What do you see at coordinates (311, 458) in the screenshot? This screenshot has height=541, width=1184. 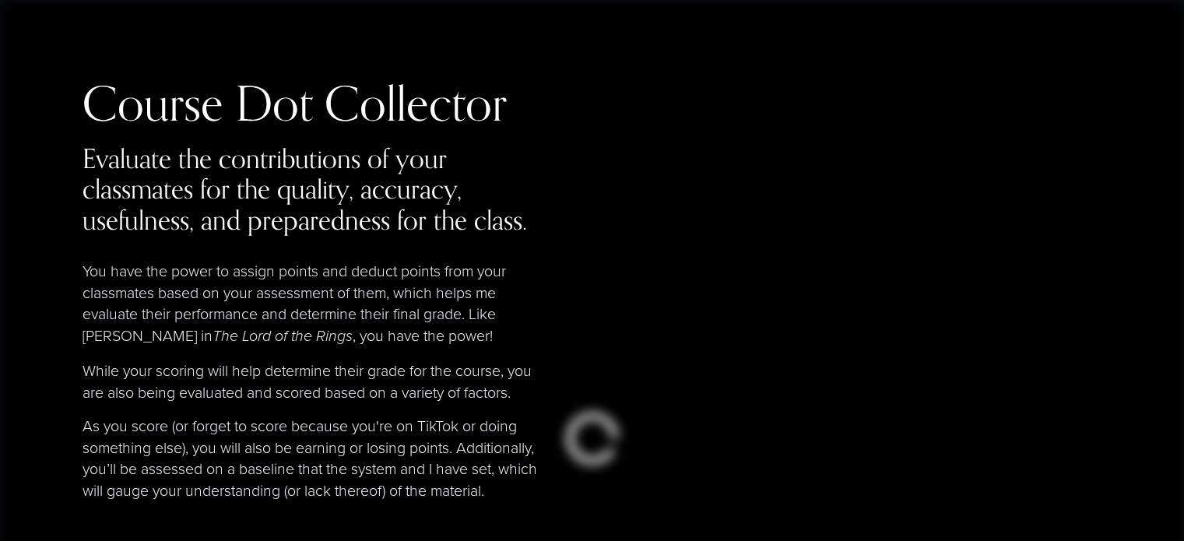 I see `p: As you score (or forget to score because you're on TikTok or doing something else), you will also...` at bounding box center [311, 458].